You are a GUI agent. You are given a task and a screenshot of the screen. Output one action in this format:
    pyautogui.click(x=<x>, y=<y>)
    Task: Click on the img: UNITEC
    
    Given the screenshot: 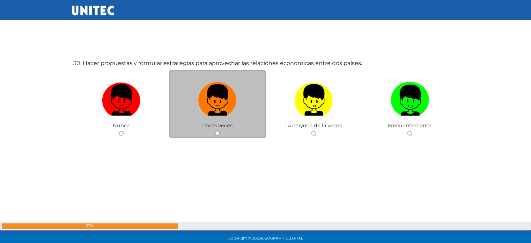 What is the action you would take?
    pyautogui.click(x=93, y=10)
    